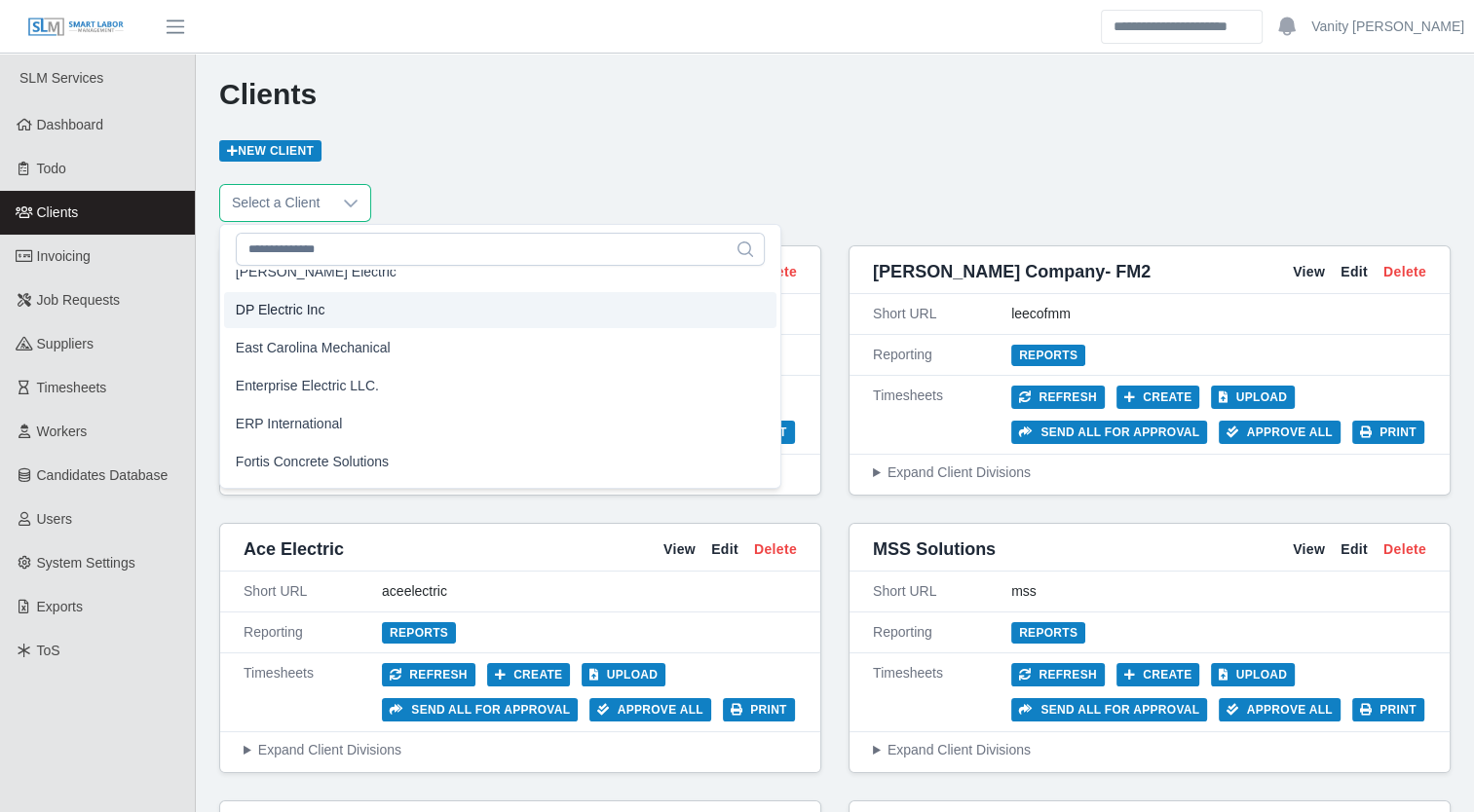 This screenshot has width=1474, height=812. Describe the element at coordinates (501, 271) in the screenshot. I see `li: Dotson Electric` at that location.